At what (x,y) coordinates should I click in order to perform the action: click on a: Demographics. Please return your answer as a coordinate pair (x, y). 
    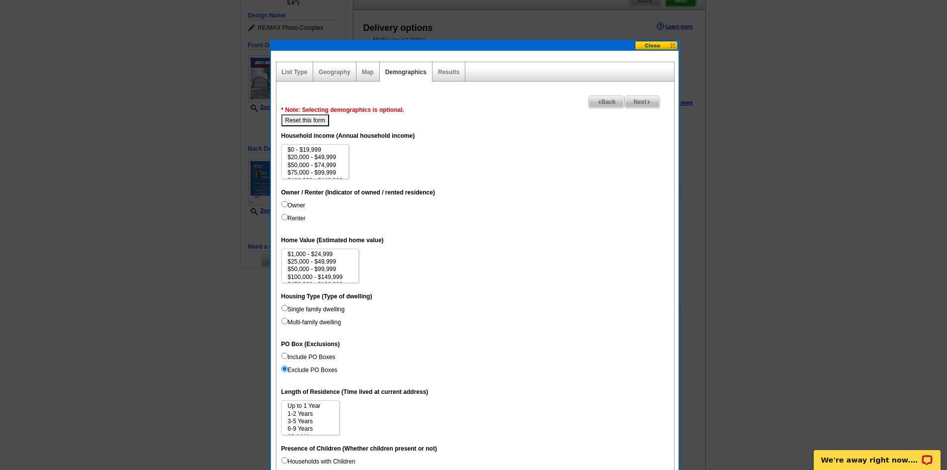
    Looking at the image, I should click on (406, 72).